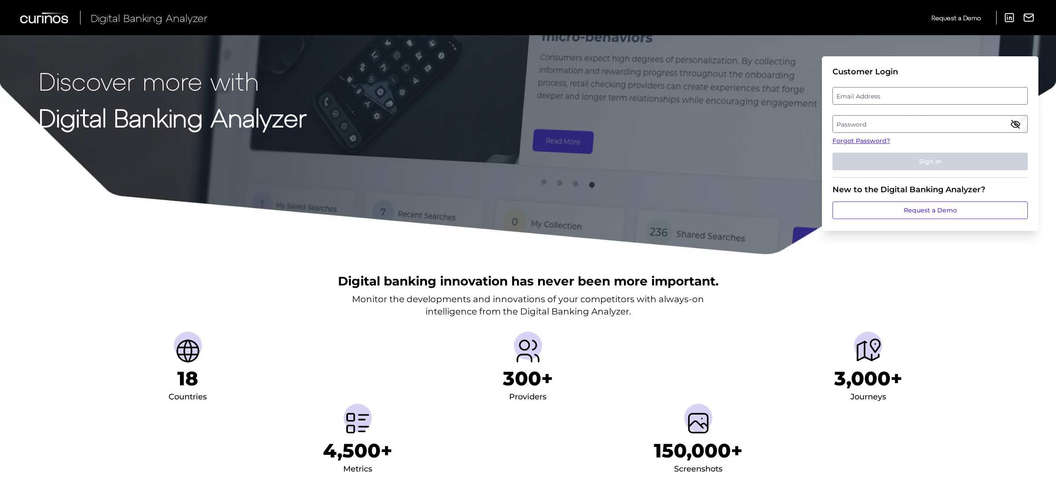  I want to click on h1: 300+, so click(528, 378).